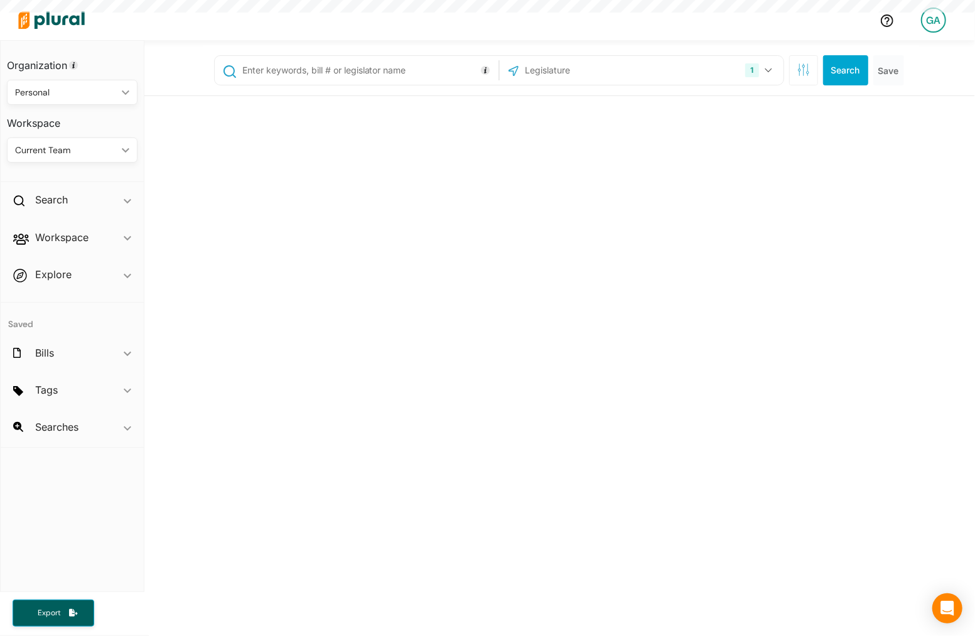  I want to click on input: Legislature, so click(591, 70).